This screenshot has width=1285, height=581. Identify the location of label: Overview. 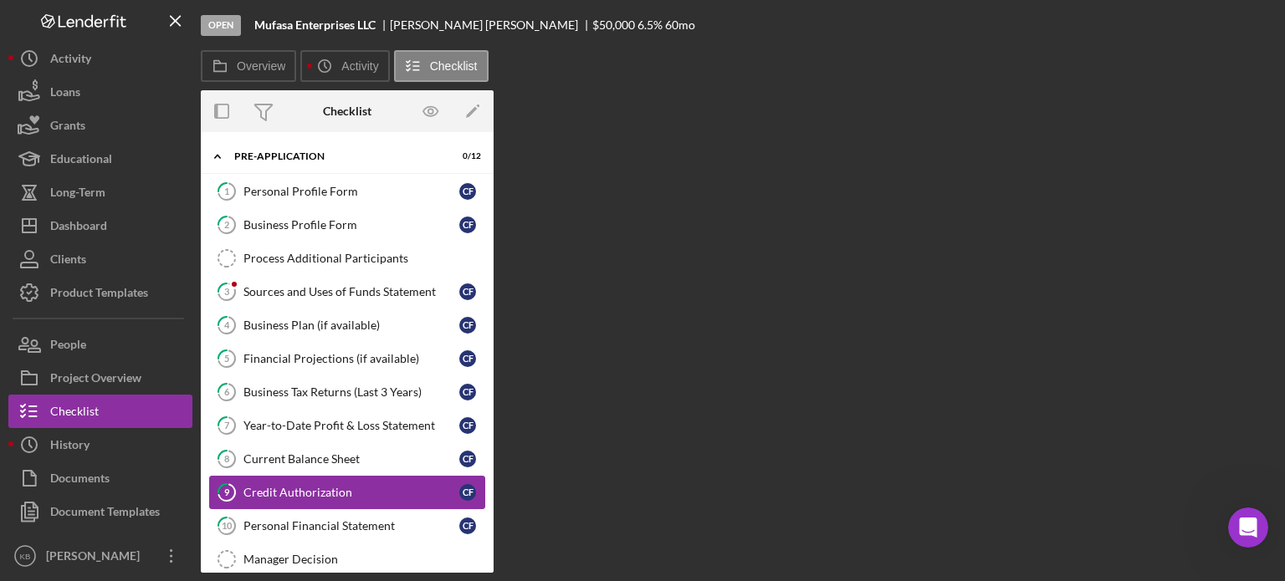
(261, 66).